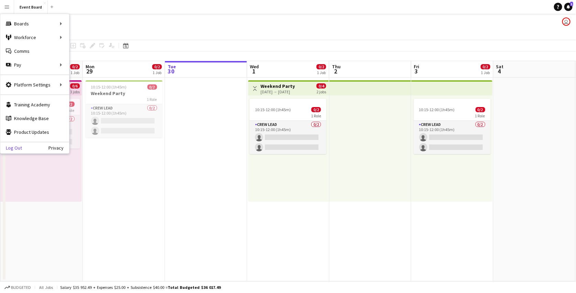  I want to click on span: 30, so click(171, 71).